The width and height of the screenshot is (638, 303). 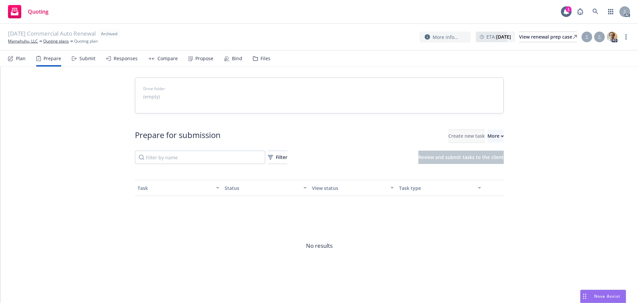 What do you see at coordinates (23, 41) in the screenshot?
I see `a: Mamahuhu, LLC` at bounding box center [23, 41].